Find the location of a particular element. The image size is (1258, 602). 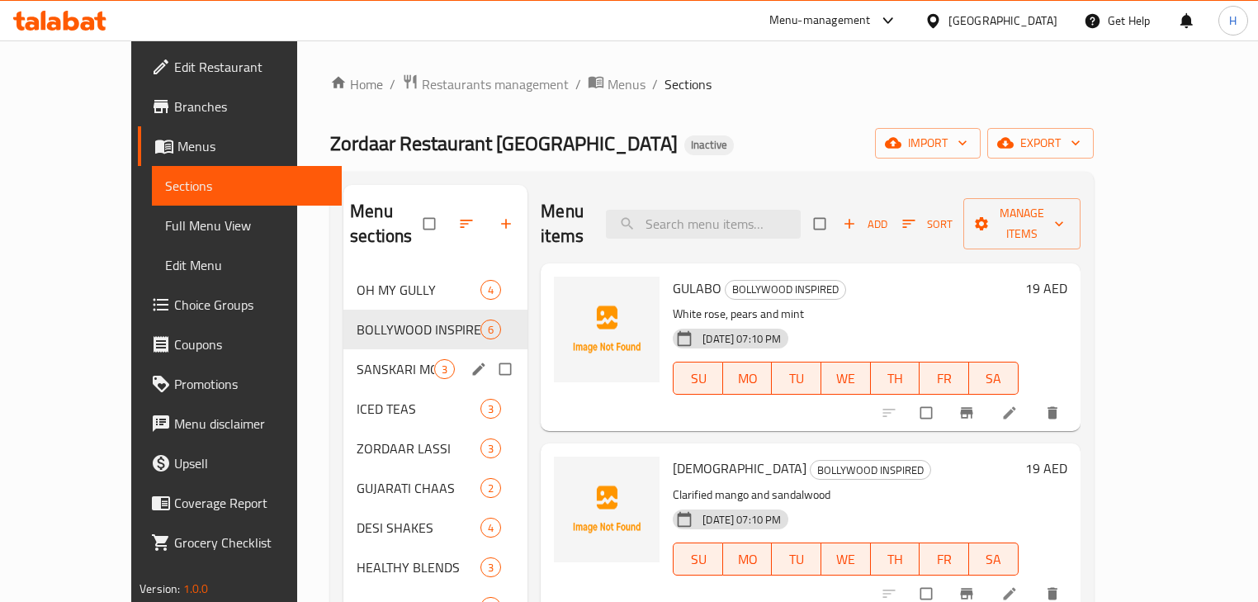

span: Sort items is located at coordinates (927, 224).